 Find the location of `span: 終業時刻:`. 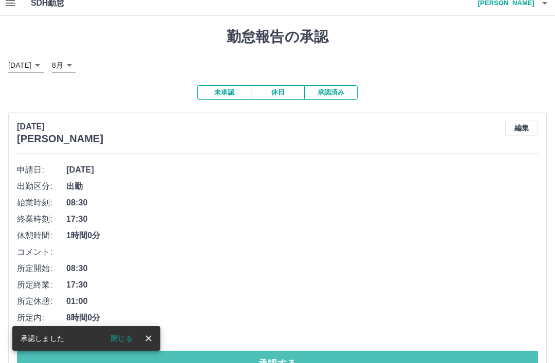

span: 終業時刻: is located at coordinates (42, 219).